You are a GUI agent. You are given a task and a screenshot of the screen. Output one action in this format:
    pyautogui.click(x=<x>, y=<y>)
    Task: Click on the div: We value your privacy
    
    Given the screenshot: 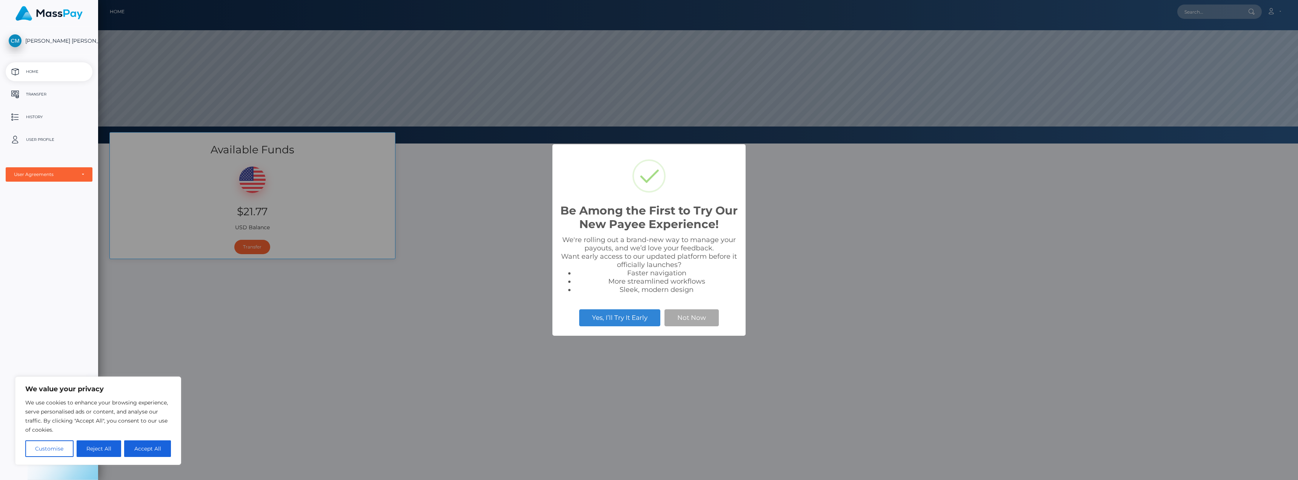 What is the action you would take?
    pyautogui.click(x=98, y=420)
    